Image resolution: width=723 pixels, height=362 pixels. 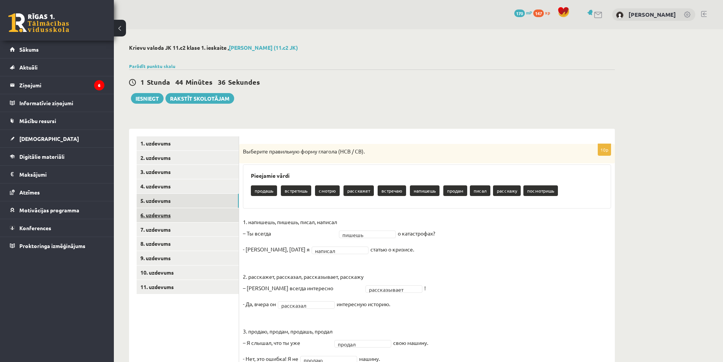 What do you see at coordinates (199, 82) in the screenshot?
I see `span: Minūtes` at bounding box center [199, 82].